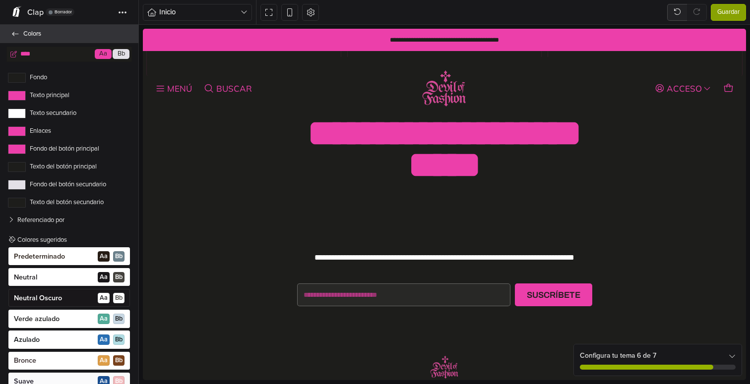  Describe the element at coordinates (69, 185) in the screenshot. I see `label: Fondo del botón secundario` at that location.